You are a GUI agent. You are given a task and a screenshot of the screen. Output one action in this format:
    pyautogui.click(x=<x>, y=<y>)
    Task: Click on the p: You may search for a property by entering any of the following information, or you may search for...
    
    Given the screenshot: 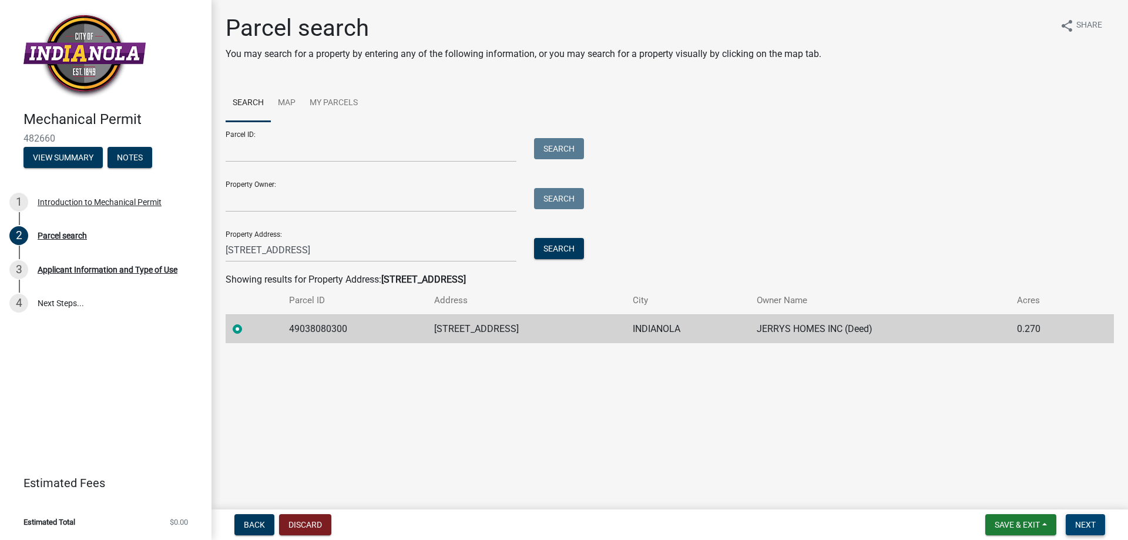 What is the action you would take?
    pyautogui.click(x=524, y=54)
    